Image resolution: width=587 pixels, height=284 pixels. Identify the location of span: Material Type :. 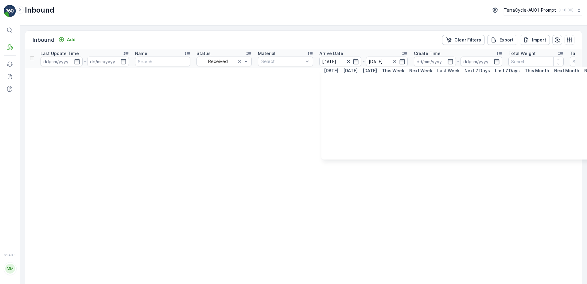
(21, 134).